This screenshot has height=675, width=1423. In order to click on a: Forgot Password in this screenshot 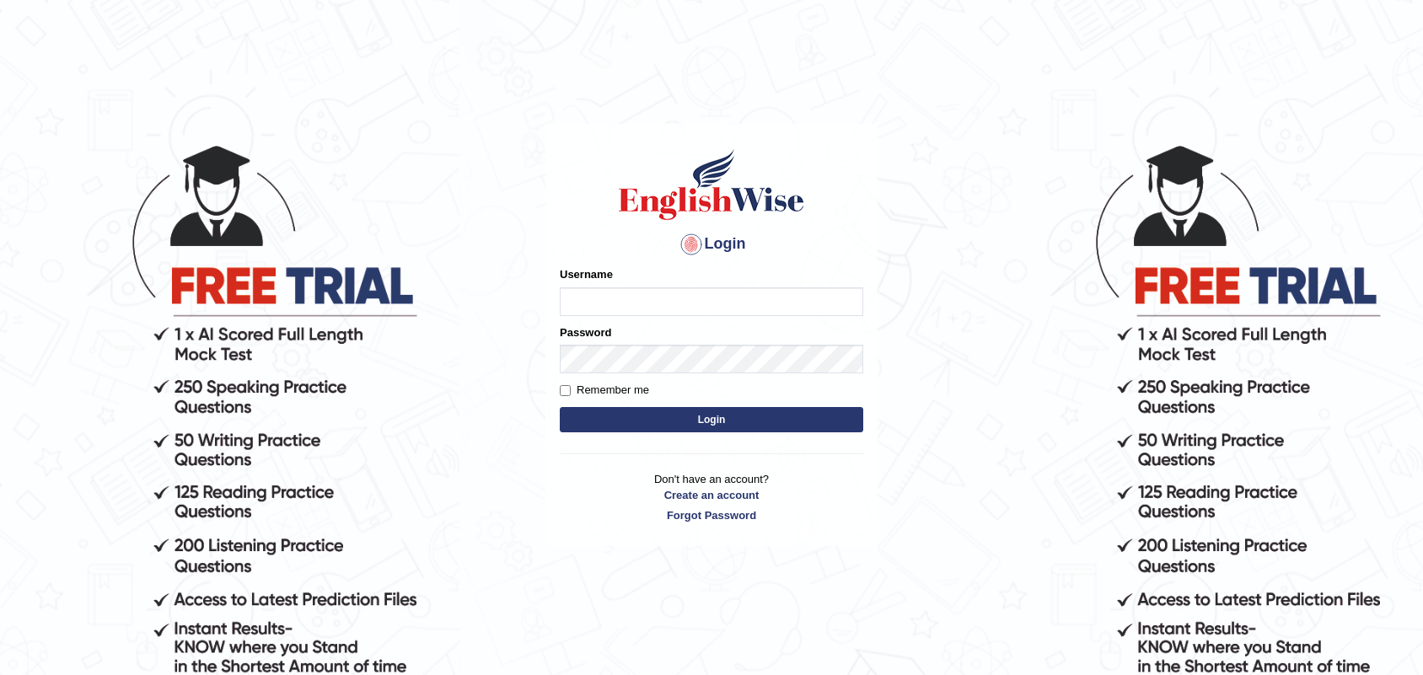, I will do `click(711, 515)`.